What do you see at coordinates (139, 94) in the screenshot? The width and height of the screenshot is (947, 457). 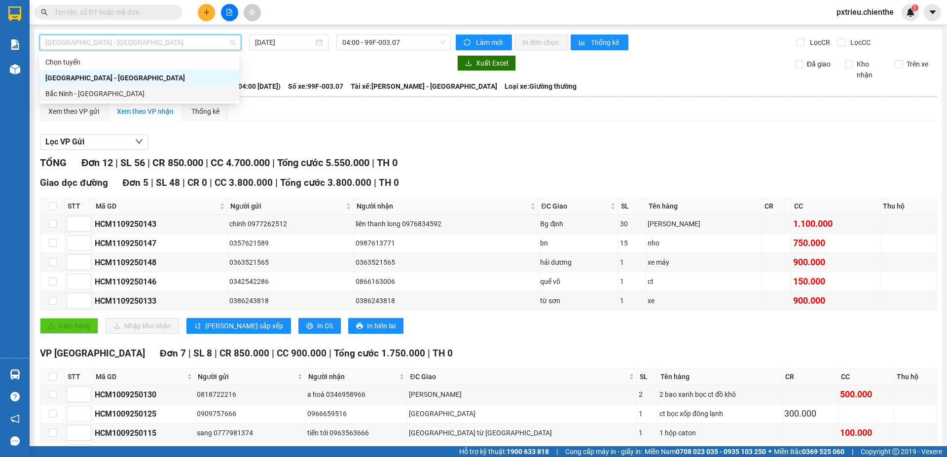 I see `div: Bắc Ninh - Hồ Chí Minh` at bounding box center [139, 94].